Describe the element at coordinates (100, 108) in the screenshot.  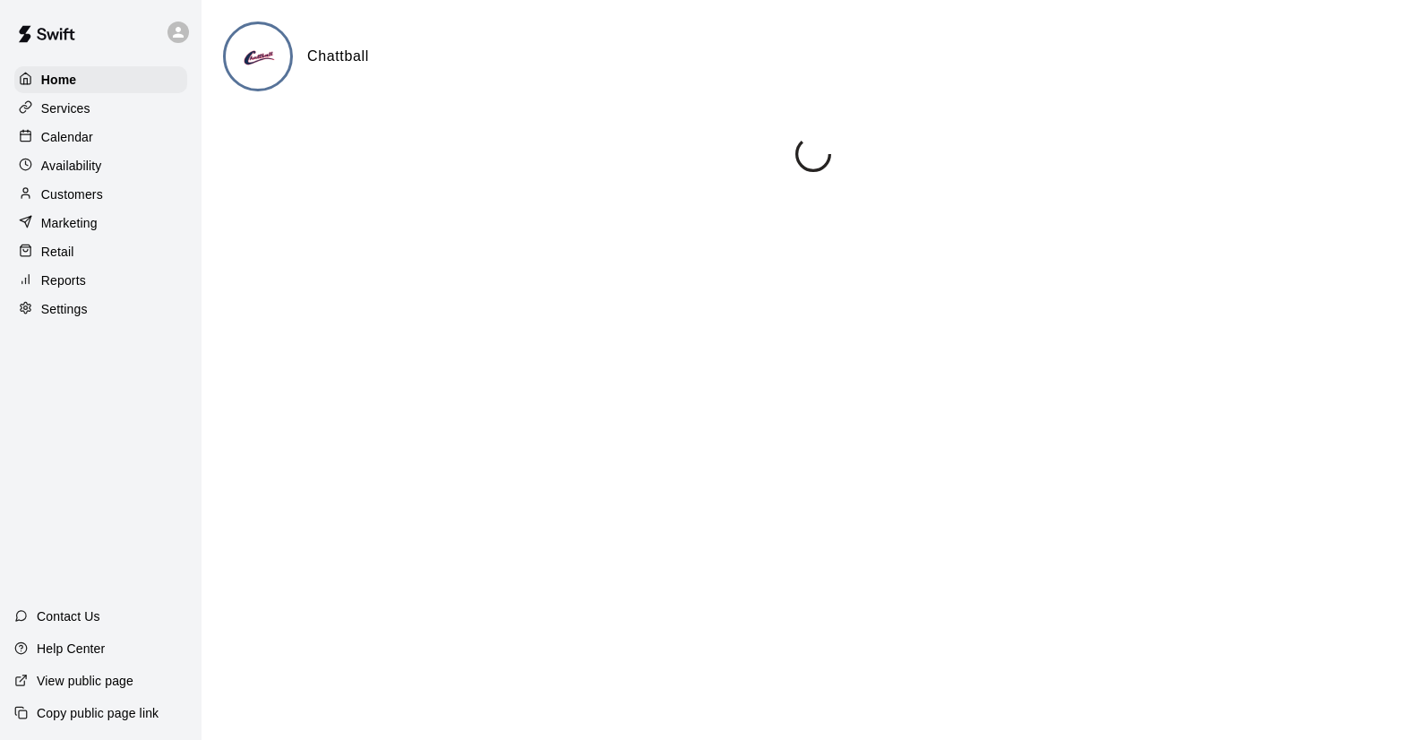
I see `a: Services` at that location.